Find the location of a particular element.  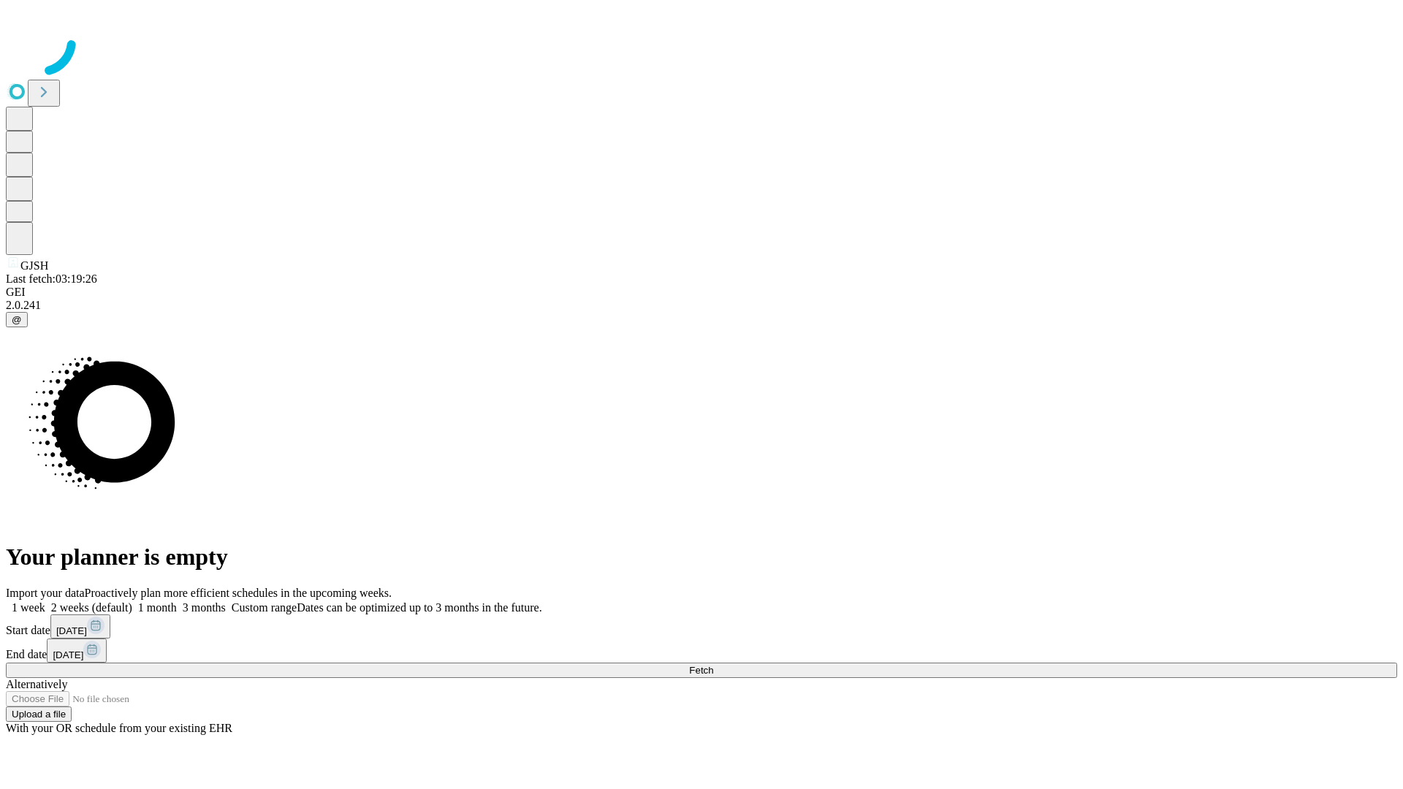

span: Fetch is located at coordinates (701, 670).